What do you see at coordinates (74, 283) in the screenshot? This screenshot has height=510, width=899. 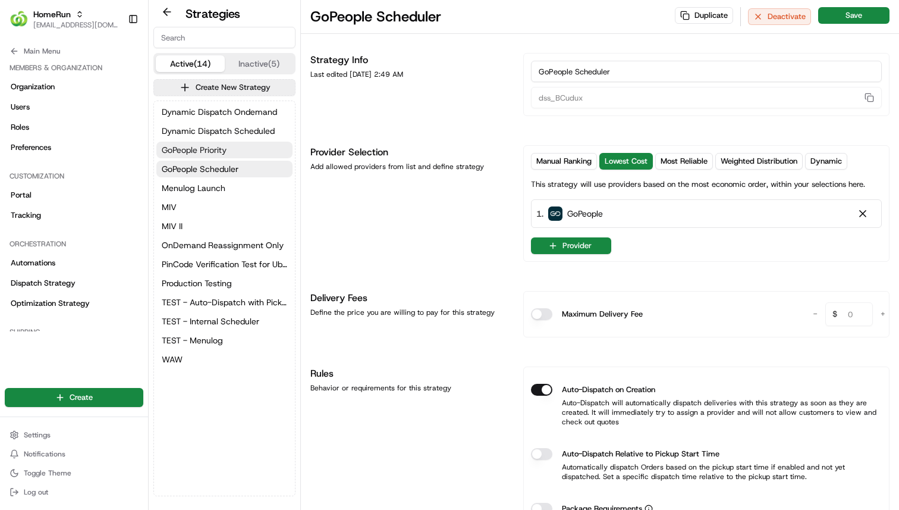 I see `a: Dispatch Strategy` at bounding box center [74, 283].